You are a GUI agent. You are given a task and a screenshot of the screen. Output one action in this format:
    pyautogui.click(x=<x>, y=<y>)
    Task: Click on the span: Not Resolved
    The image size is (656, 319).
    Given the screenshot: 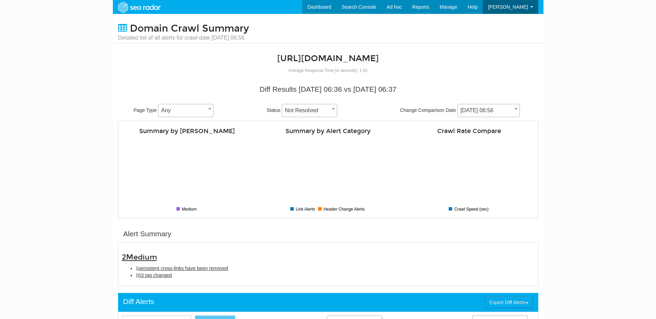 What is the action you would take?
    pyautogui.click(x=309, y=110)
    